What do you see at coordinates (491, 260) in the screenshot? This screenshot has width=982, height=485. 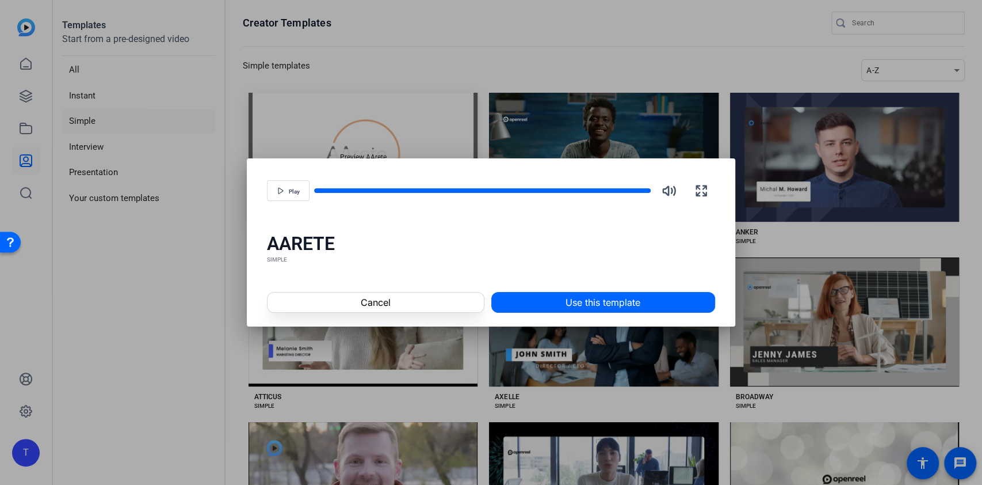 I see `div: SIMPLE` at bounding box center [491, 260].